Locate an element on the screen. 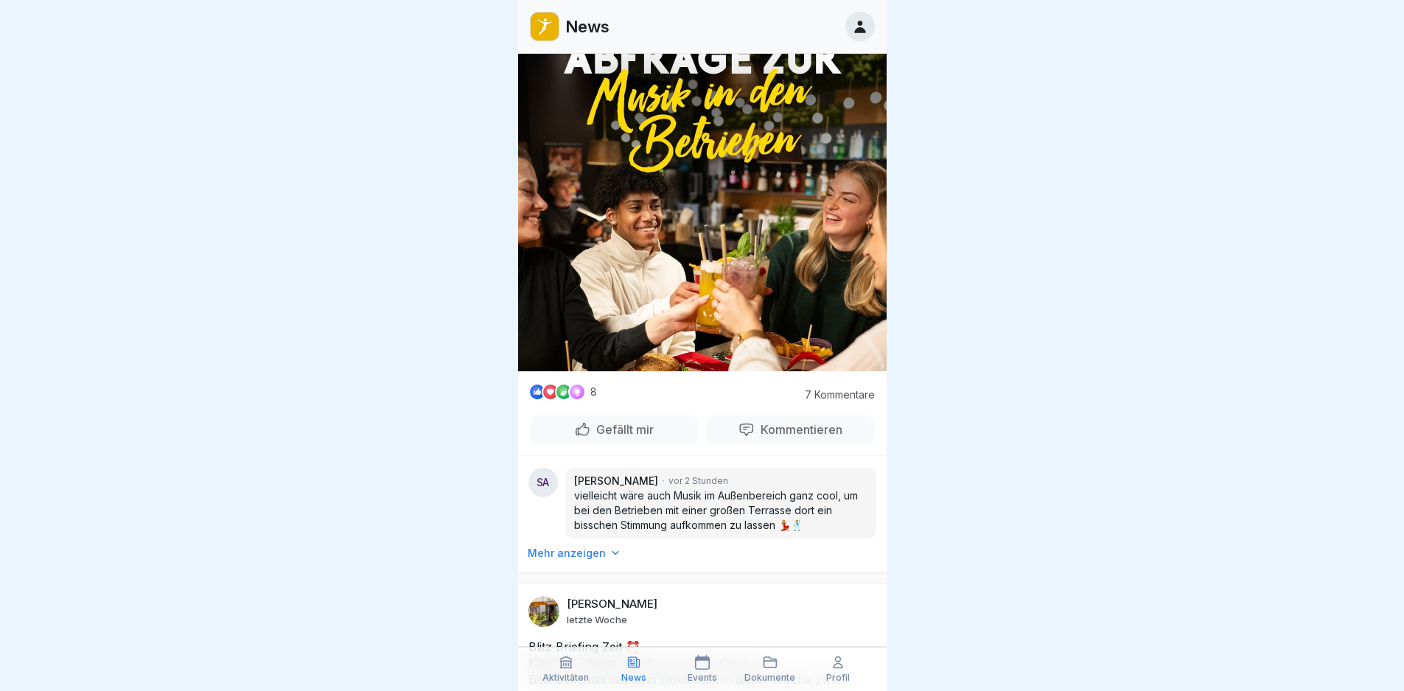 The image size is (1404, 691). p: 8 is located at coordinates (593, 392).